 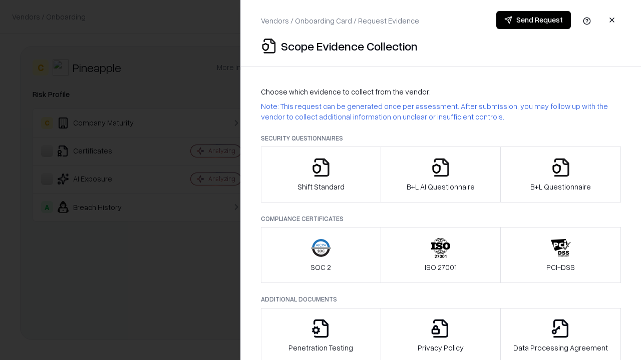 What do you see at coordinates (560, 175) in the screenshot?
I see `button: B+L Questionnaire` at bounding box center [560, 175].